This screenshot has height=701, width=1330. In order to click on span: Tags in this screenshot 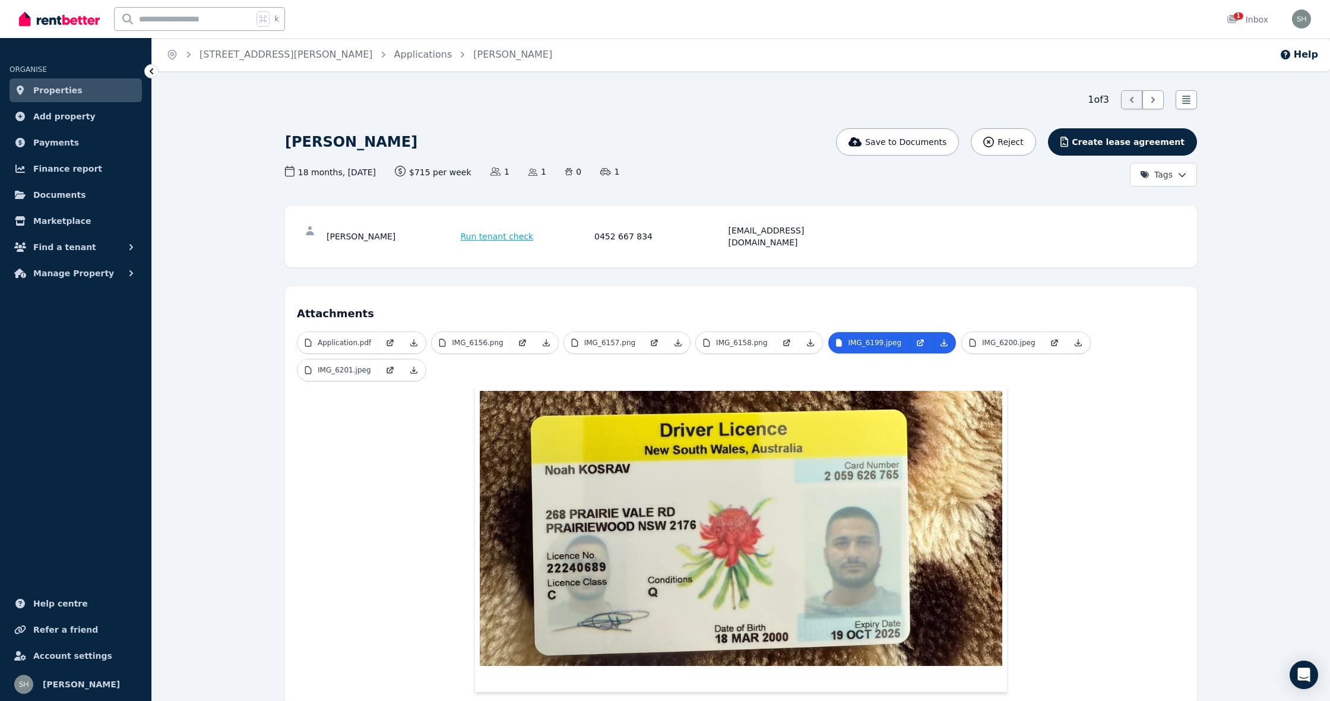, I will do `click(1156, 175)`.